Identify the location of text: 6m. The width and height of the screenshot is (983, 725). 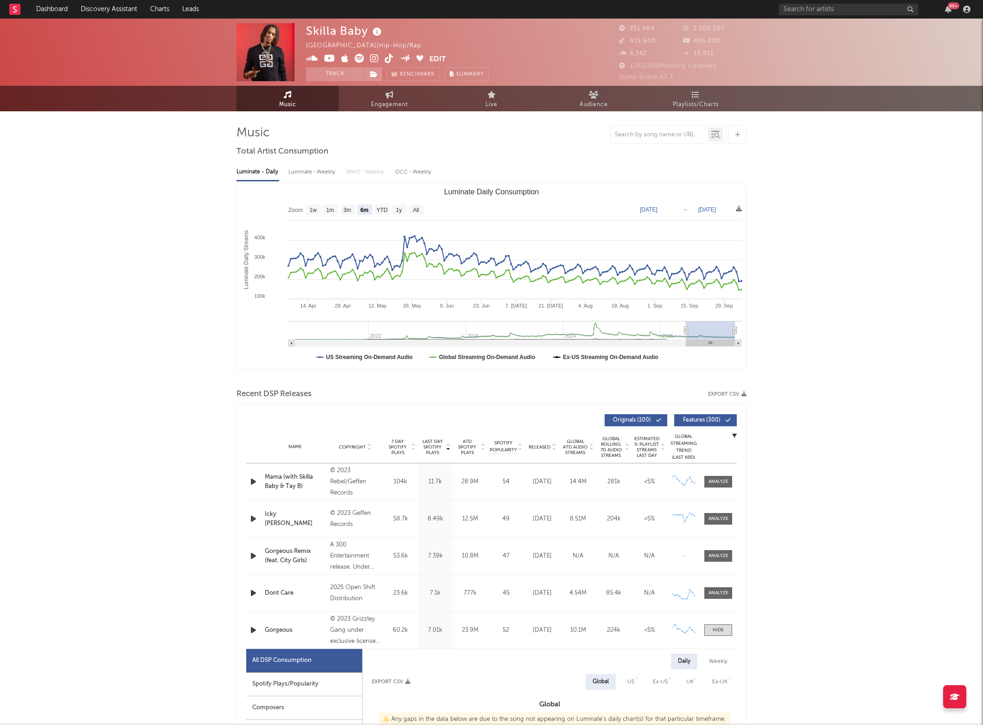
(364, 210).